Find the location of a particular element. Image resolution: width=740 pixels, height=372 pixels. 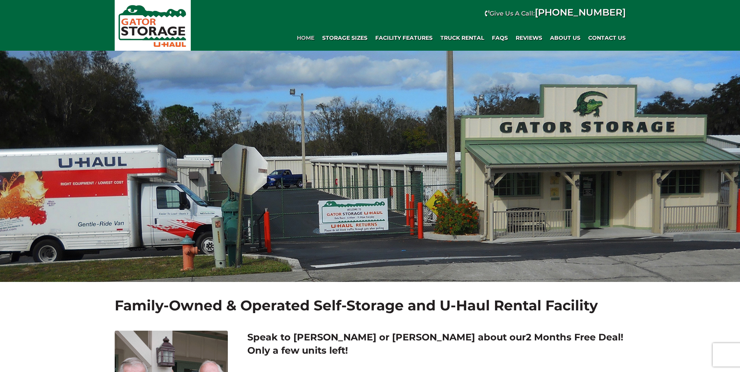

span: FAQs is located at coordinates (500, 38).